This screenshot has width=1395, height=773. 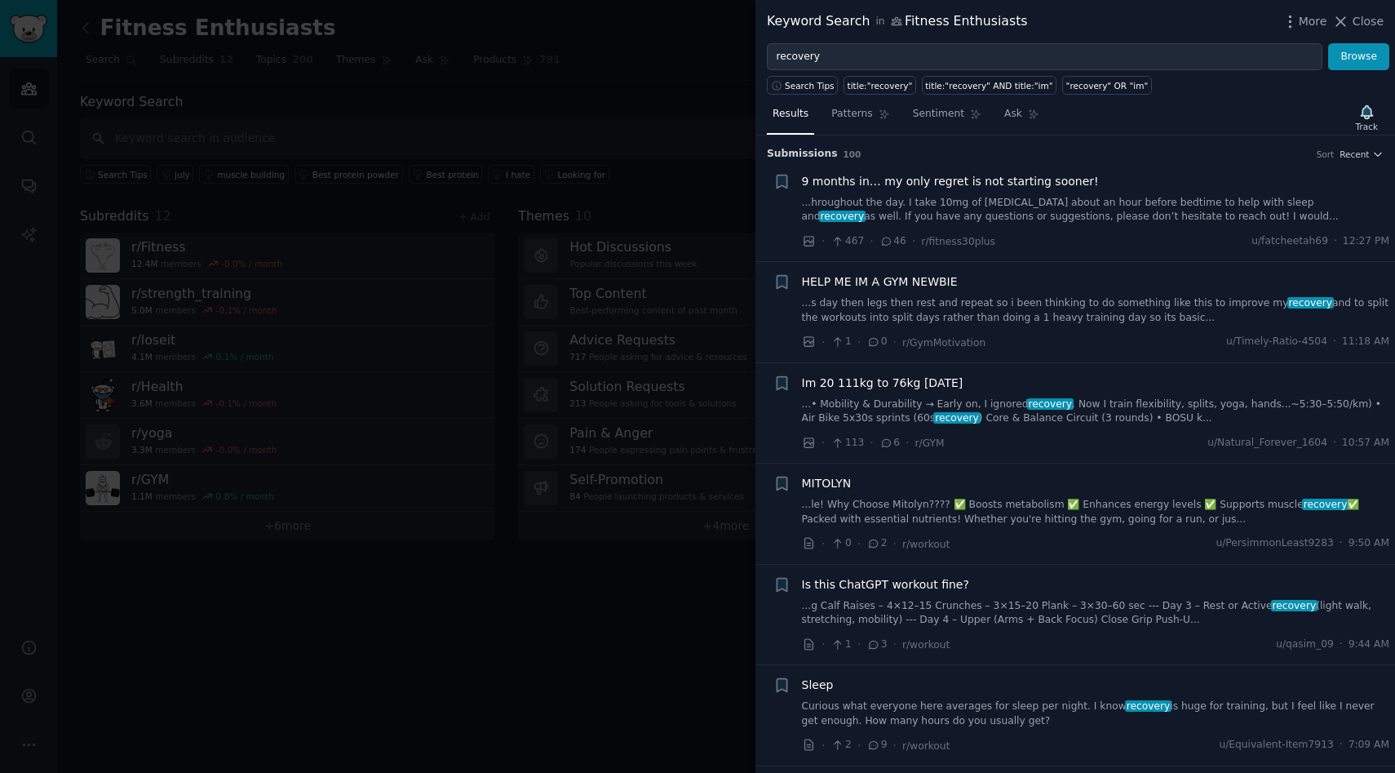 I want to click on span: Close, so click(x=1368, y=21).